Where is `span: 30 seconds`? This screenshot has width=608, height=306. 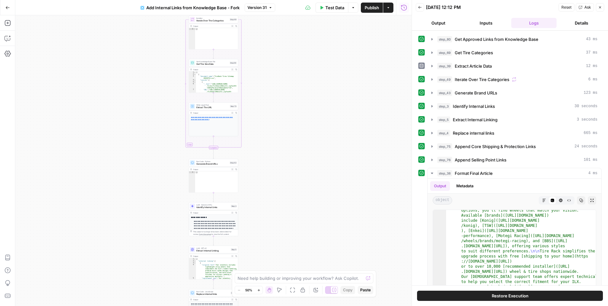 span: 30 seconds is located at coordinates (586, 106).